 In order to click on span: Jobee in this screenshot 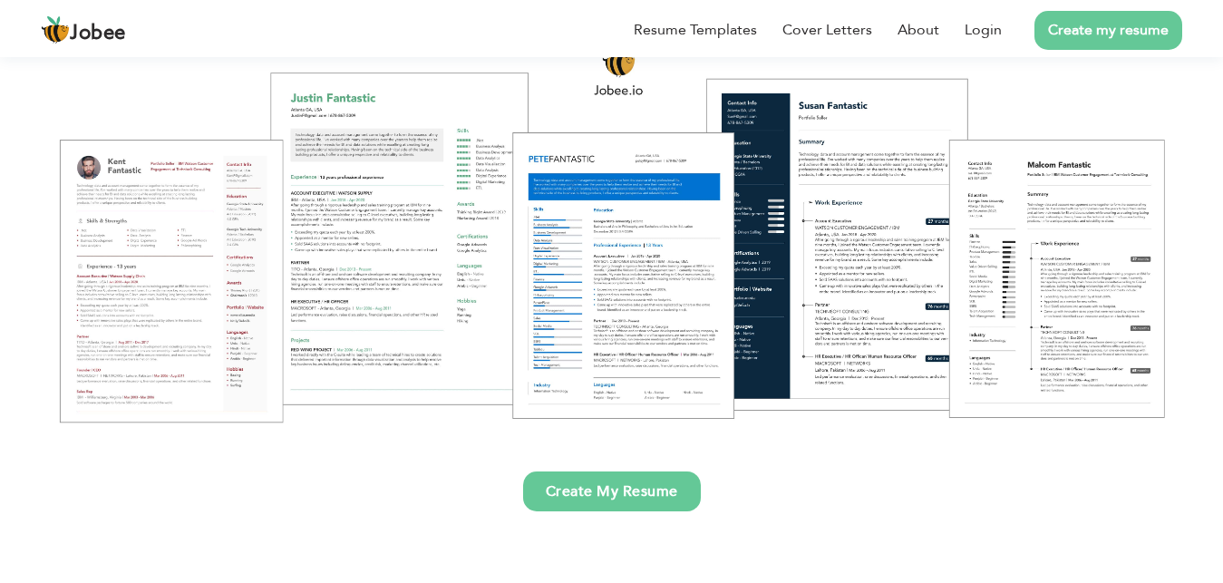, I will do `click(98, 34)`.